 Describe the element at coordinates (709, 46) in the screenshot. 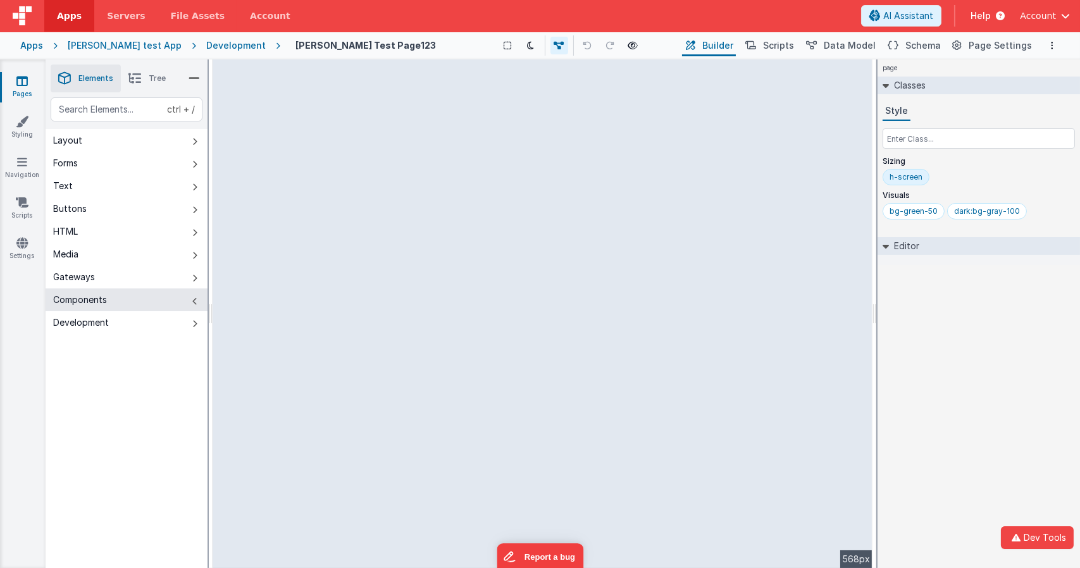

I see `button: Builder` at that location.